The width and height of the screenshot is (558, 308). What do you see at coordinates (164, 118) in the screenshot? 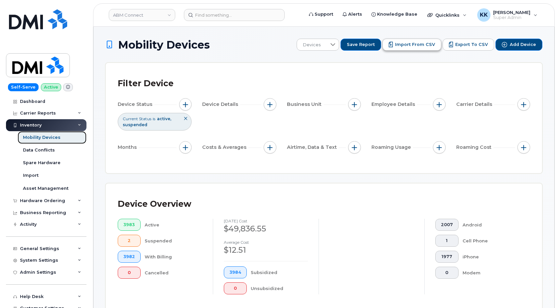
I see `span: active` at bounding box center [164, 118].